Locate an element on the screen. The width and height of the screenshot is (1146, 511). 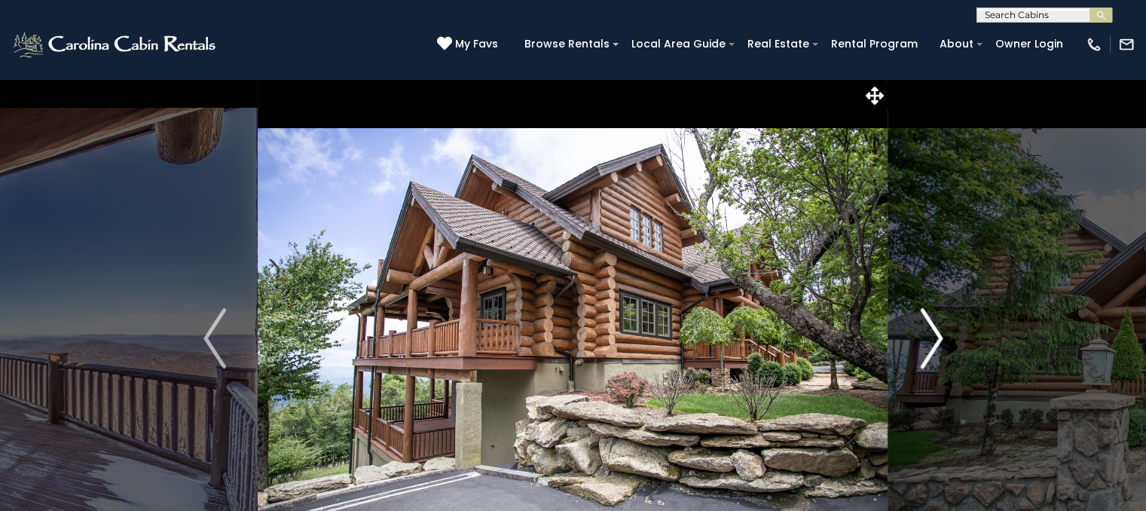
span: My Favs is located at coordinates (476, 44).